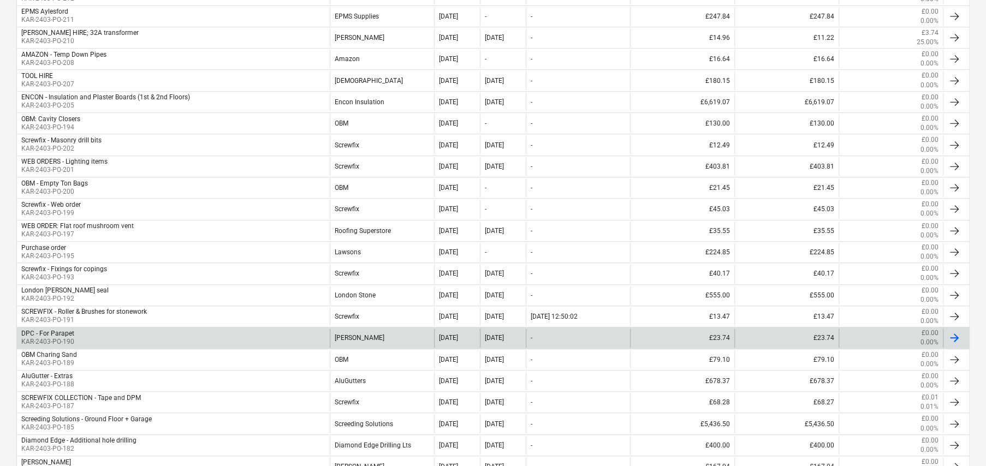  I want to click on p: KAR-2403-PO-195, so click(48, 256).